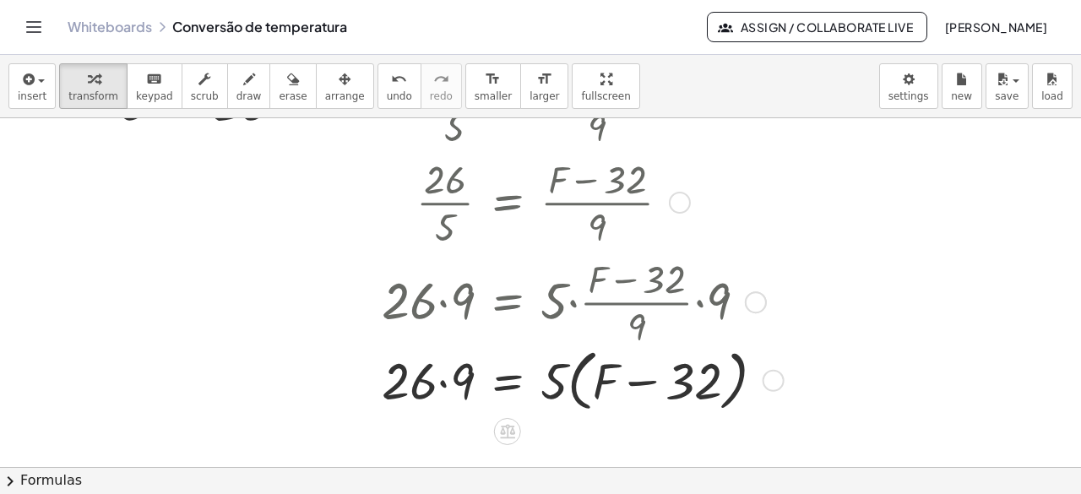 The height and width of the screenshot is (494, 1081). I want to click on span: load, so click(1052, 96).